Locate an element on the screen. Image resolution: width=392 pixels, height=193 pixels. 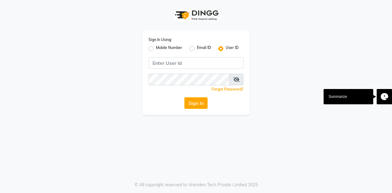
button: Sign In is located at coordinates (196, 103).